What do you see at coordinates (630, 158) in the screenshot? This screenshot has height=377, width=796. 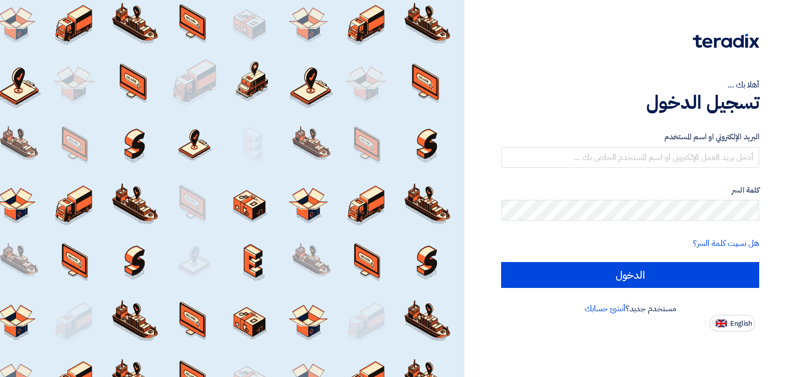 I see `input: أدخل بريد العمل الإلكتروني او اسم المستخدم الخاص بك ...` at bounding box center [630, 158].